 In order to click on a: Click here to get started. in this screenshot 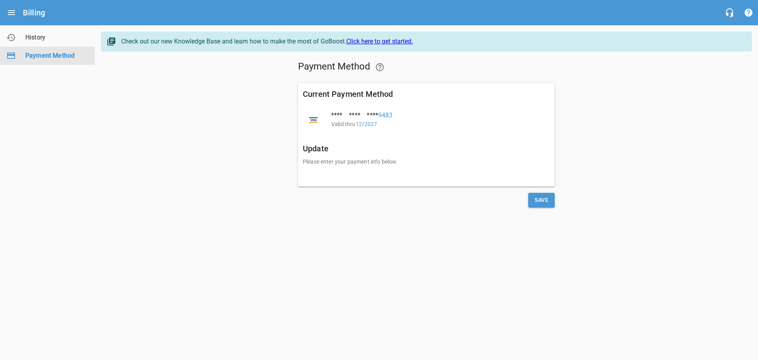, I will do `click(380, 41)`.